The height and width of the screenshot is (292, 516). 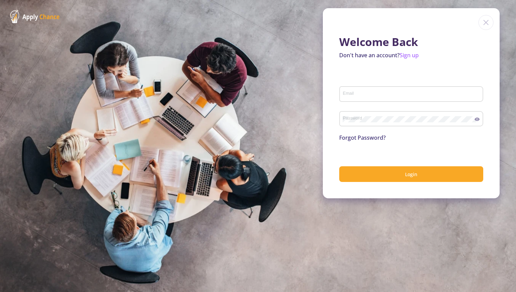 What do you see at coordinates (411, 174) in the screenshot?
I see `span: Login` at bounding box center [411, 174].